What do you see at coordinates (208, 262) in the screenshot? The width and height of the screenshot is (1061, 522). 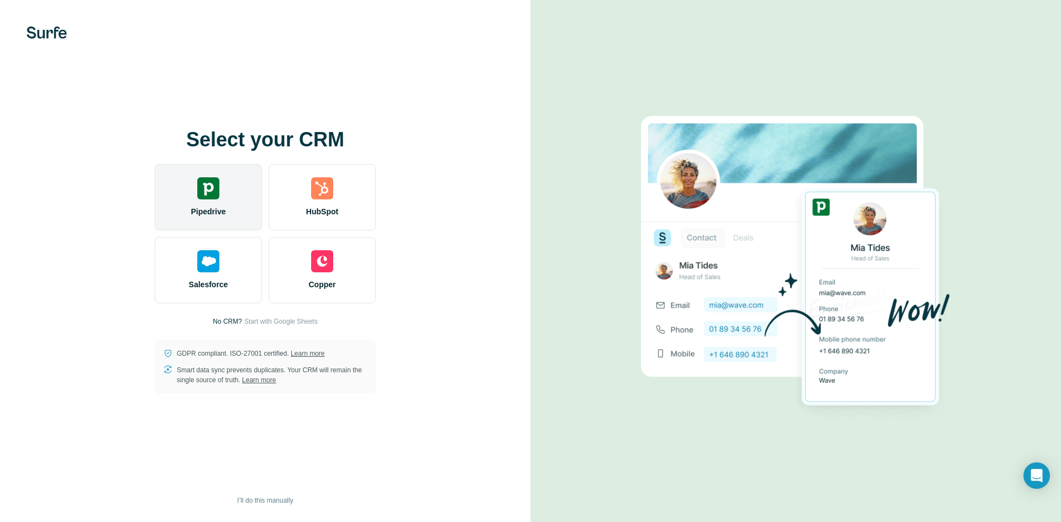 I see `img: salesforce's logo` at bounding box center [208, 262].